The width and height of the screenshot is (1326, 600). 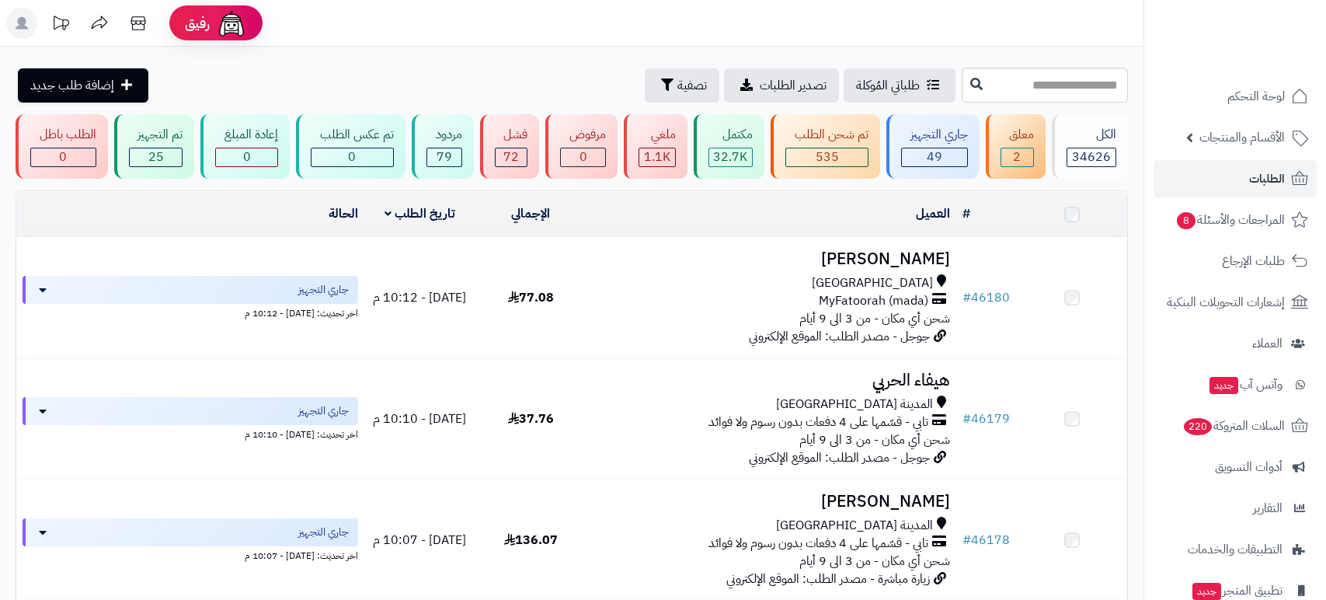 What do you see at coordinates (827, 157) in the screenshot?
I see `div: 535` at bounding box center [827, 157].